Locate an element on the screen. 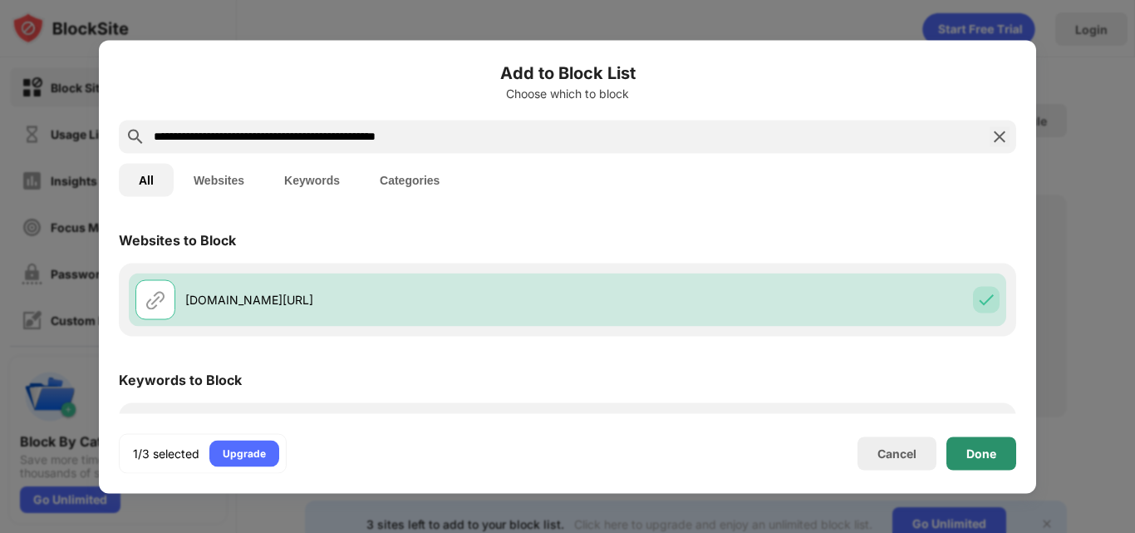 This screenshot has height=533, width=1135. div: Websites to Block is located at coordinates (177, 239).